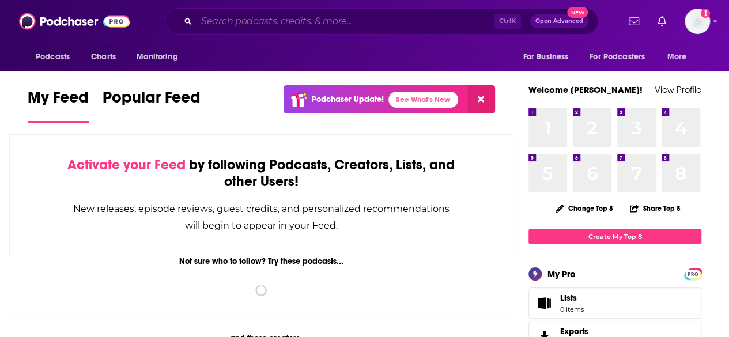 This screenshot has width=729, height=337. What do you see at coordinates (261, 261) in the screenshot?
I see `div: Not sure who to follow? Try these podcasts...` at bounding box center [261, 261].